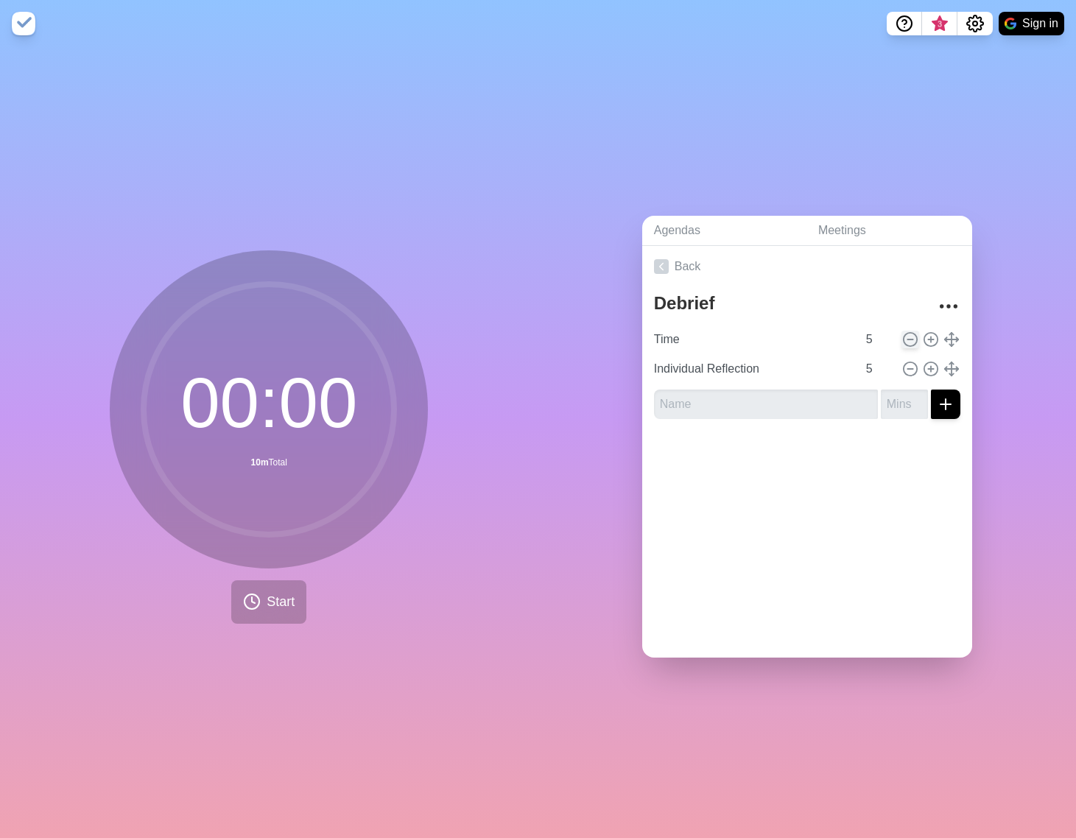 The height and width of the screenshot is (838, 1076). What do you see at coordinates (808, 267) in the screenshot?
I see `a: Back` at bounding box center [808, 267].